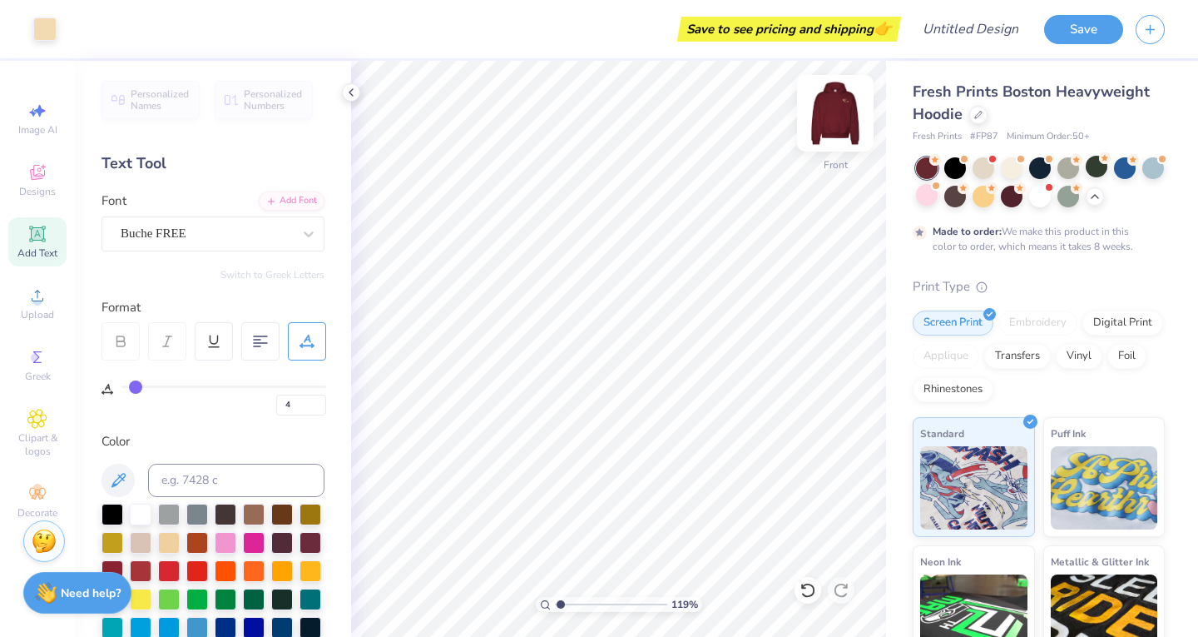  What do you see at coordinates (953, 389) in the screenshot?
I see `div: Rhinestones` at bounding box center [953, 389].